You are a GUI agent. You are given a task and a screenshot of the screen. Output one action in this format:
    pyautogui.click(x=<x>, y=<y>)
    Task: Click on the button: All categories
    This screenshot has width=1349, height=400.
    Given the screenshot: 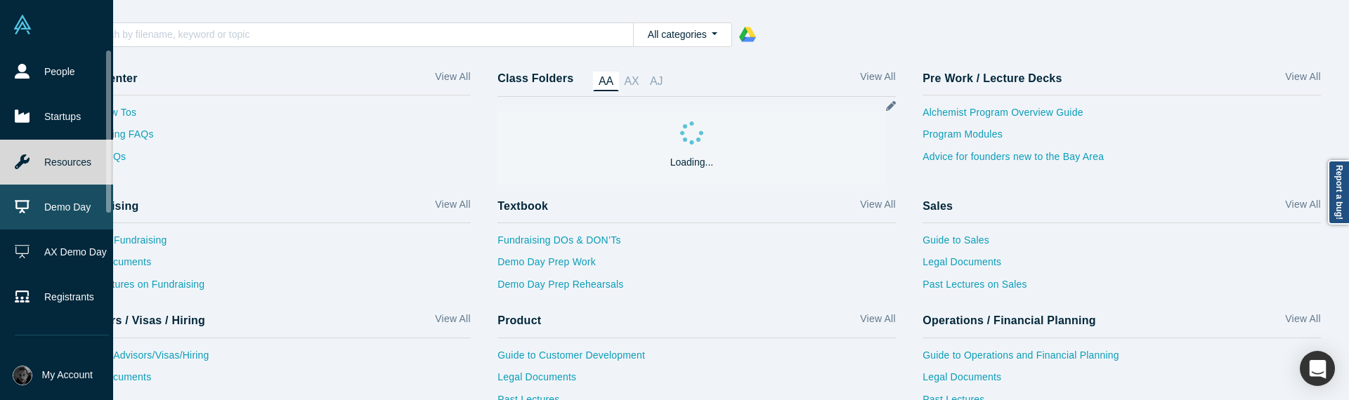 What is the action you would take?
    pyautogui.click(x=682, y=34)
    